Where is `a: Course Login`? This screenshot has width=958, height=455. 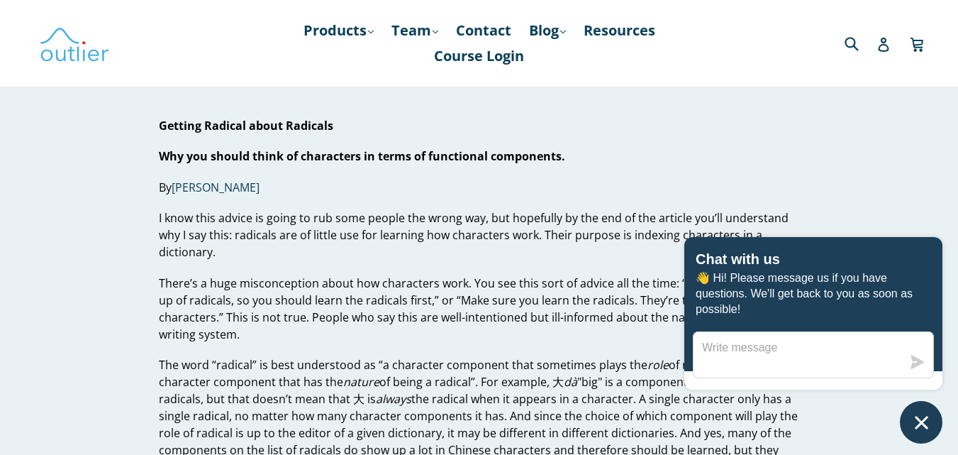 a: Course Login is located at coordinates (479, 56).